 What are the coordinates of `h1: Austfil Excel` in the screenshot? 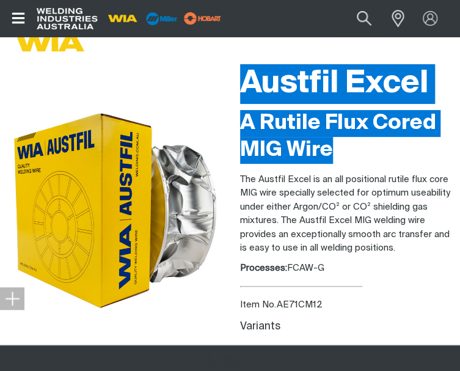 It's located at (345, 84).